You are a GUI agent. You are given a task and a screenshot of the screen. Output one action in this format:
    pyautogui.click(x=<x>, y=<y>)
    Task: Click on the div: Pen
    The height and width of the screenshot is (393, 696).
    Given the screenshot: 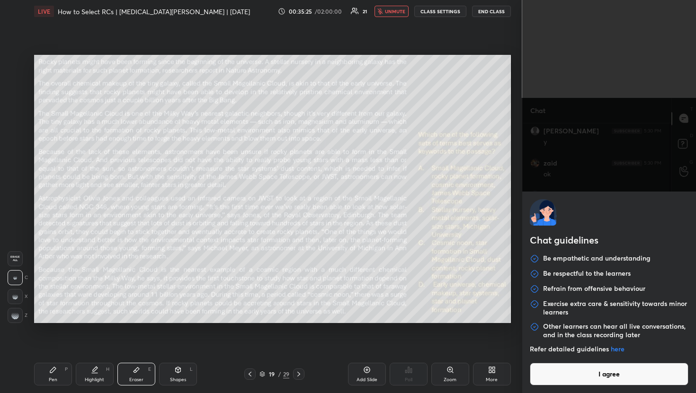 What is the action you would take?
    pyautogui.click(x=53, y=380)
    